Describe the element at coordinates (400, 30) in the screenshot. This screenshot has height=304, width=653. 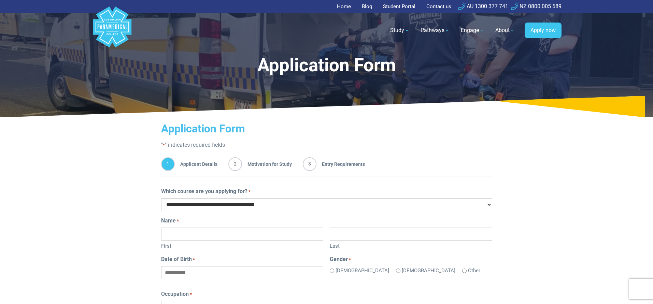
I see `a: Study` at that location.